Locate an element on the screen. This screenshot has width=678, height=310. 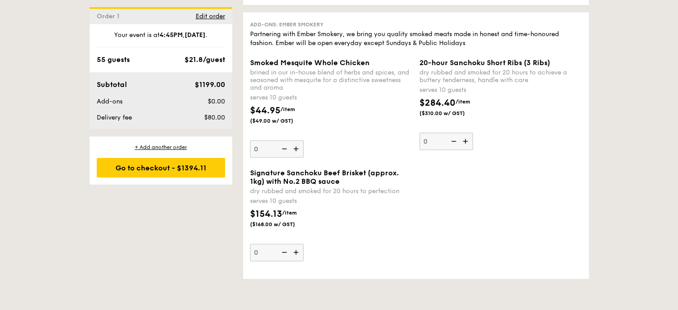
span: $0.00 is located at coordinates (216, 101).